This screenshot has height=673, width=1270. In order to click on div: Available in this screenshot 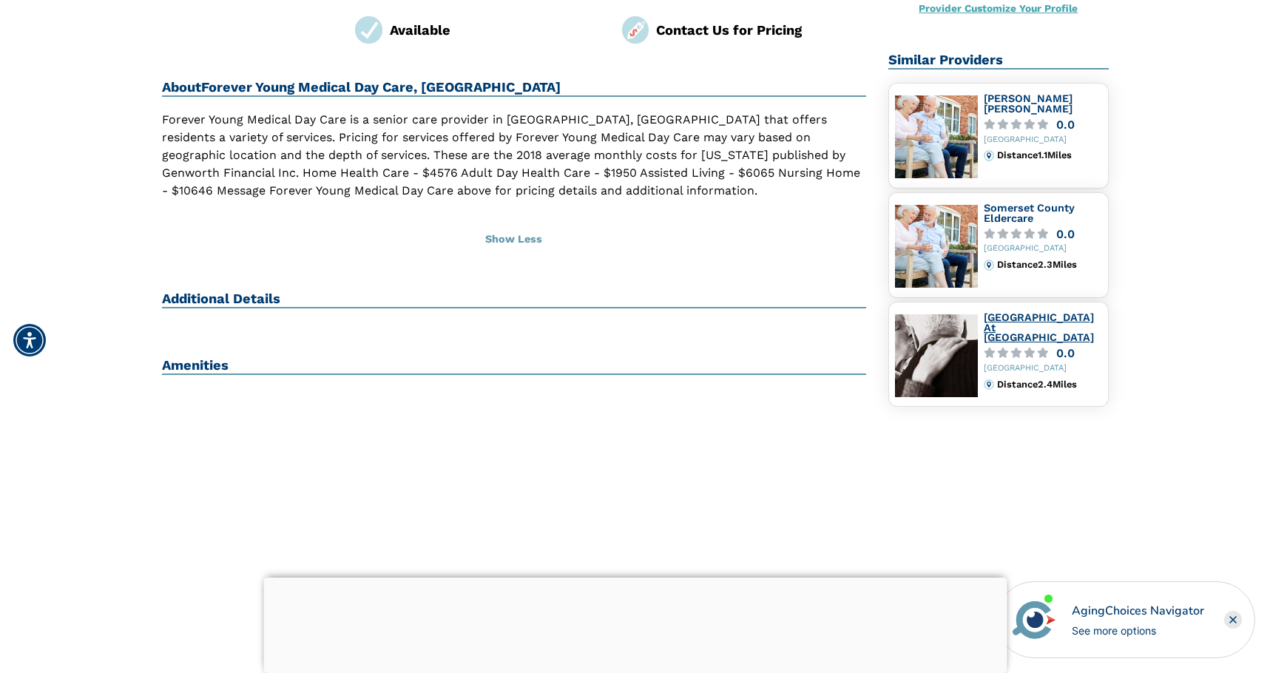, I will do `click(495, 30)`.